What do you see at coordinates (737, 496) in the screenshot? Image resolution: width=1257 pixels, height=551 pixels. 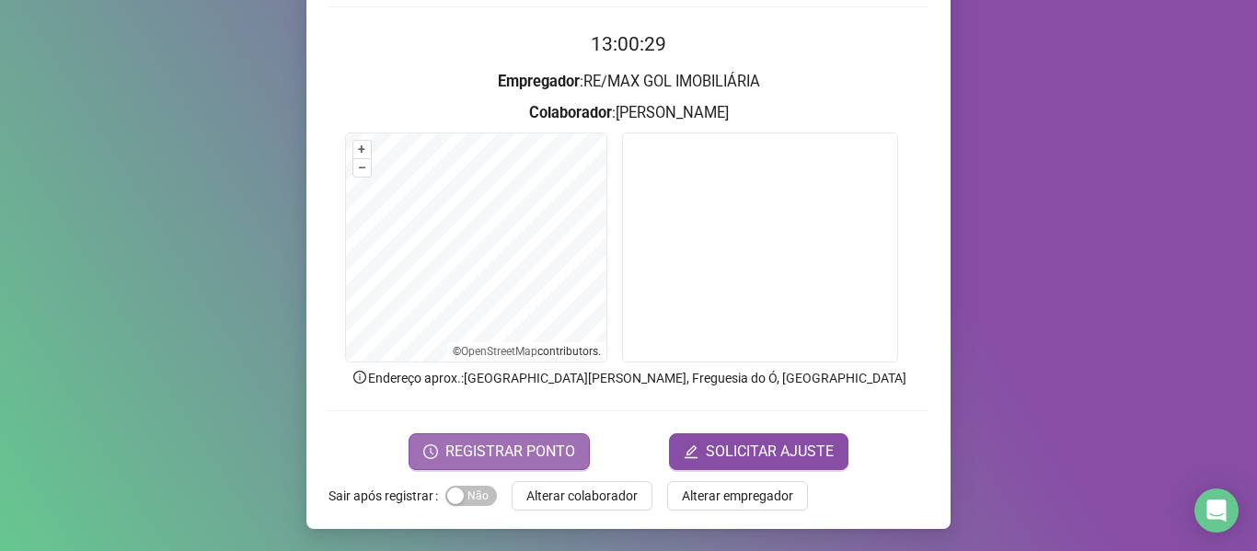 I see `button: Alterar empregador` at bounding box center [737, 496].